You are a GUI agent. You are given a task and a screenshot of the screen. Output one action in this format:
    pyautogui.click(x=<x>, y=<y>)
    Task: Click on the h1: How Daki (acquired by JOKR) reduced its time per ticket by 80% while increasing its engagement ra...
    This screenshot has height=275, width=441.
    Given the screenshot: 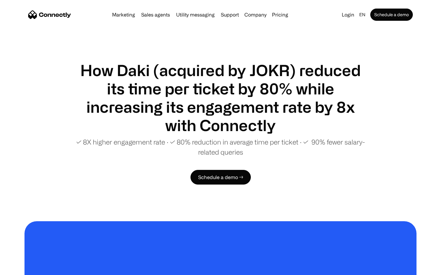 What is the action you would take?
    pyautogui.click(x=220, y=98)
    